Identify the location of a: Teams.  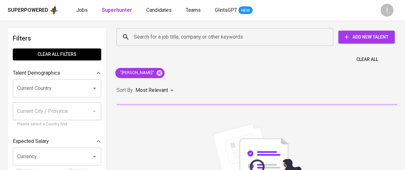
(193, 10).